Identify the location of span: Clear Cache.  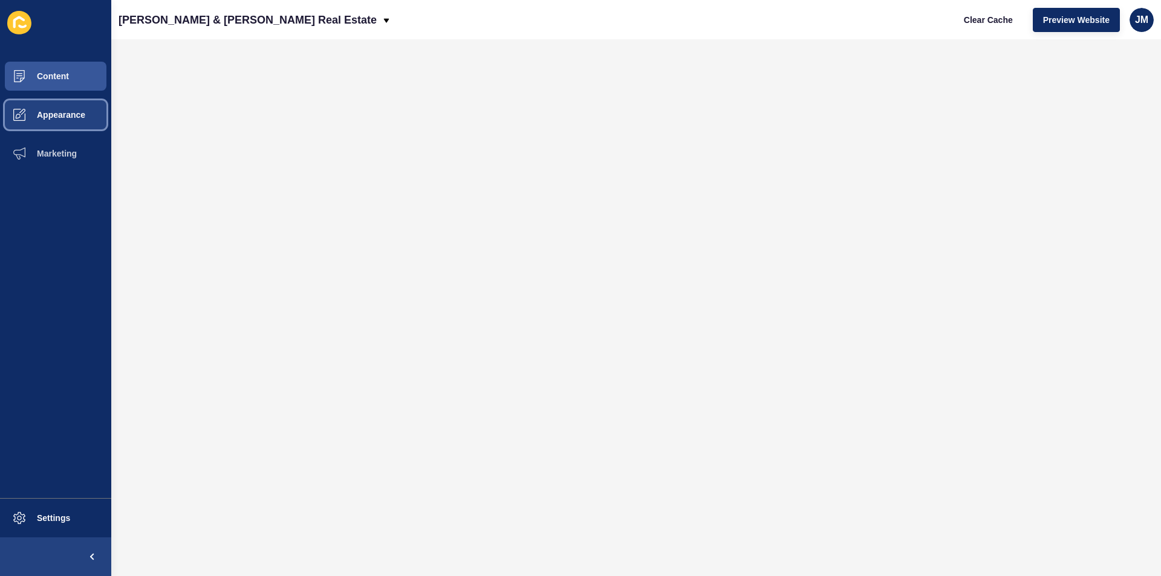
(988, 20).